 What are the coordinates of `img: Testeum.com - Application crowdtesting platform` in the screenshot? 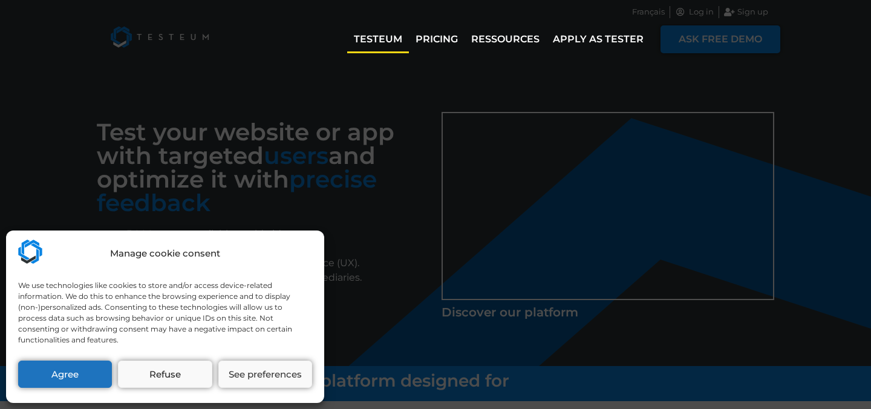 It's located at (30, 252).